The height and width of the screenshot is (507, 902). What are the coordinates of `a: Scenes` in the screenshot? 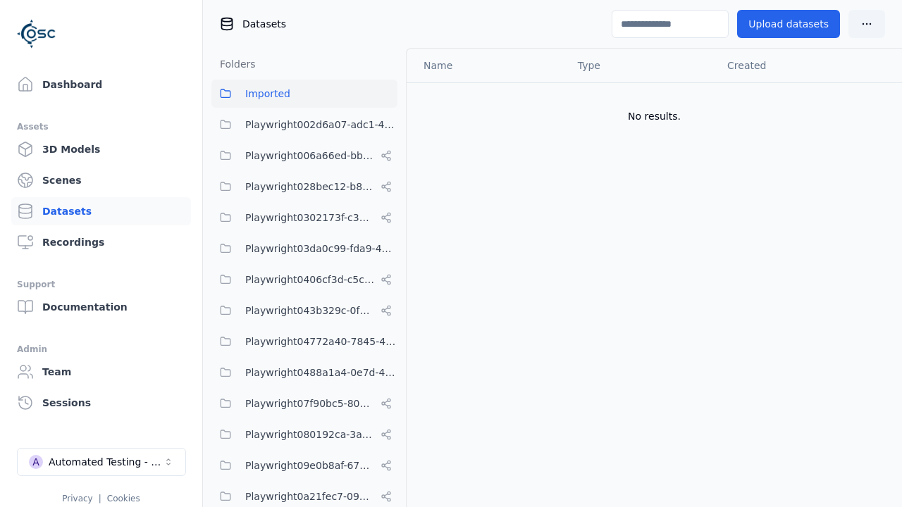 It's located at (101, 180).